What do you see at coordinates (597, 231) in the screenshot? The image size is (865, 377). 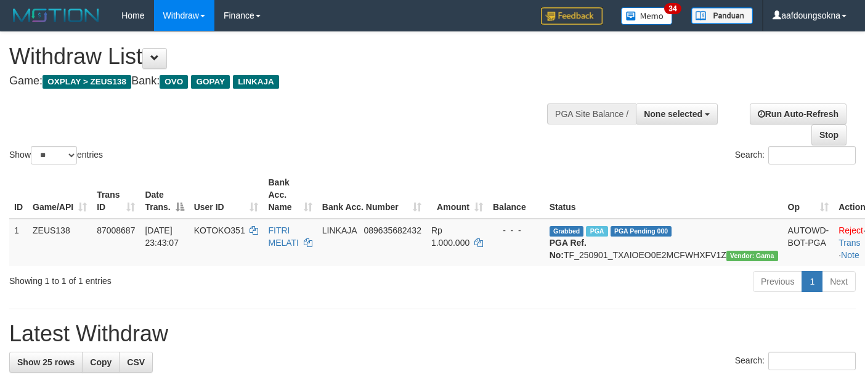 I see `span: Marked by aafchomsokheang` at bounding box center [597, 231].